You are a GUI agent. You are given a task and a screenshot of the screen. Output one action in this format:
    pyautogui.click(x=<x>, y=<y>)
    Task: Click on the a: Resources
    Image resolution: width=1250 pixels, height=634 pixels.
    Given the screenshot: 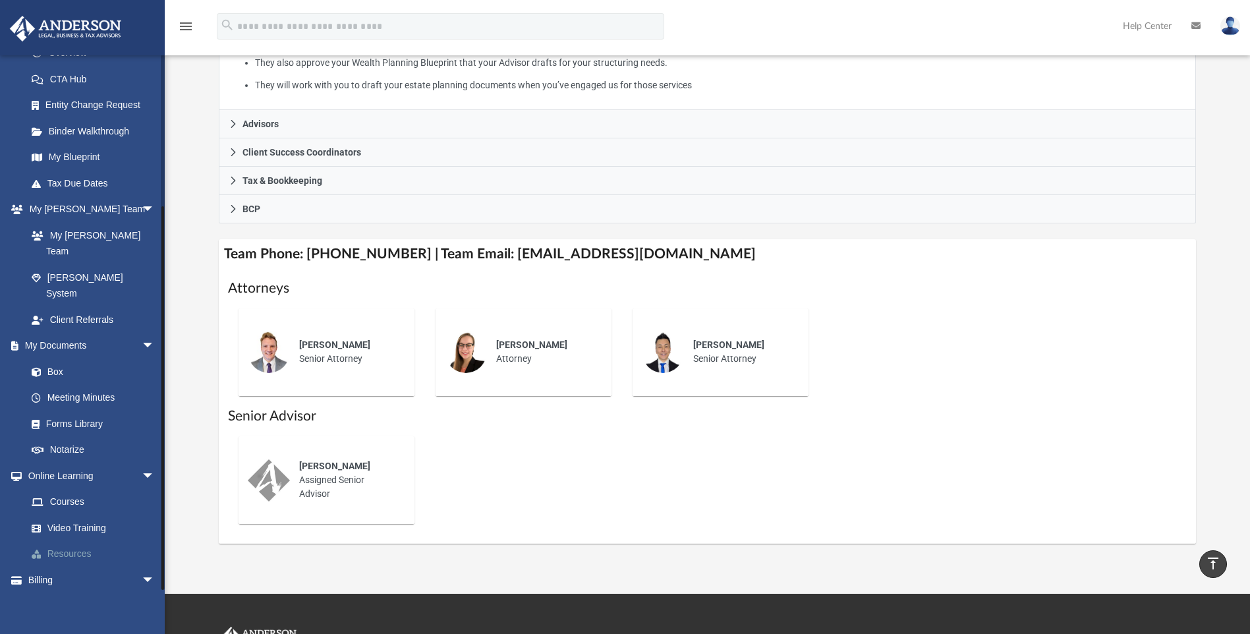 What is the action you would take?
    pyautogui.click(x=96, y=554)
    